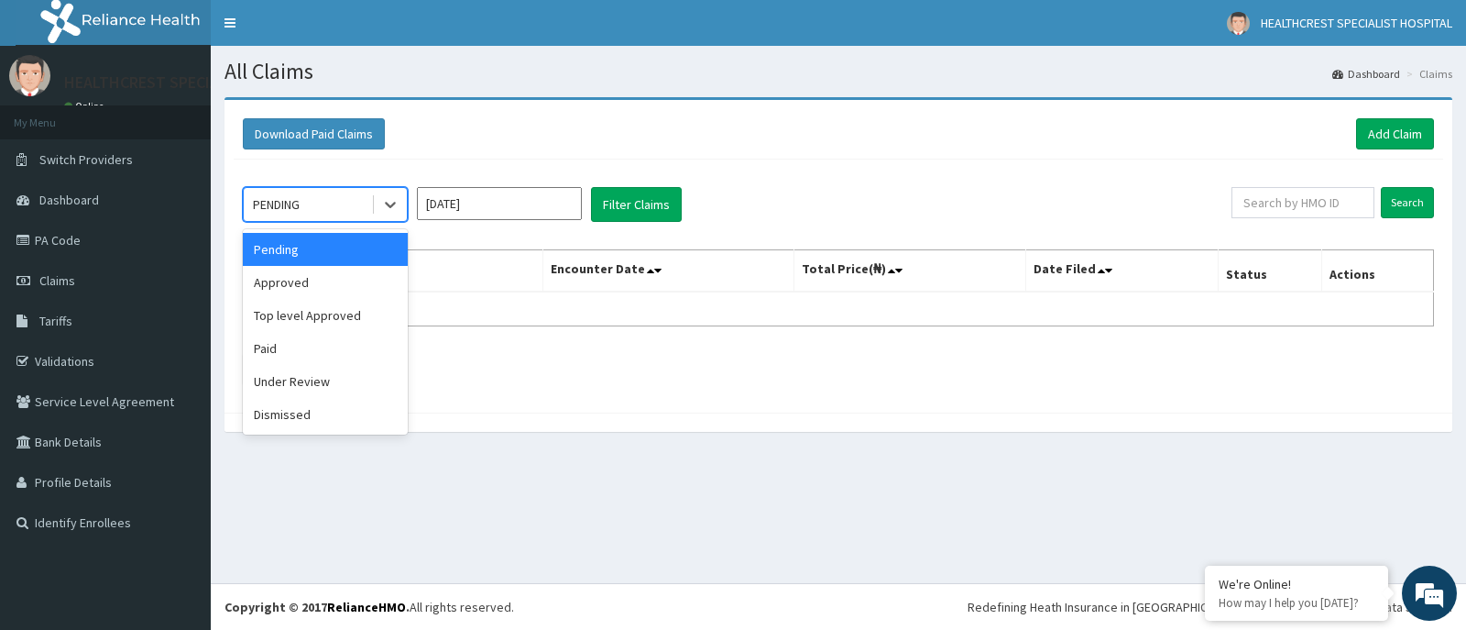  What do you see at coordinates (1427, 73) in the screenshot?
I see `li: Claims` at bounding box center [1427, 73].